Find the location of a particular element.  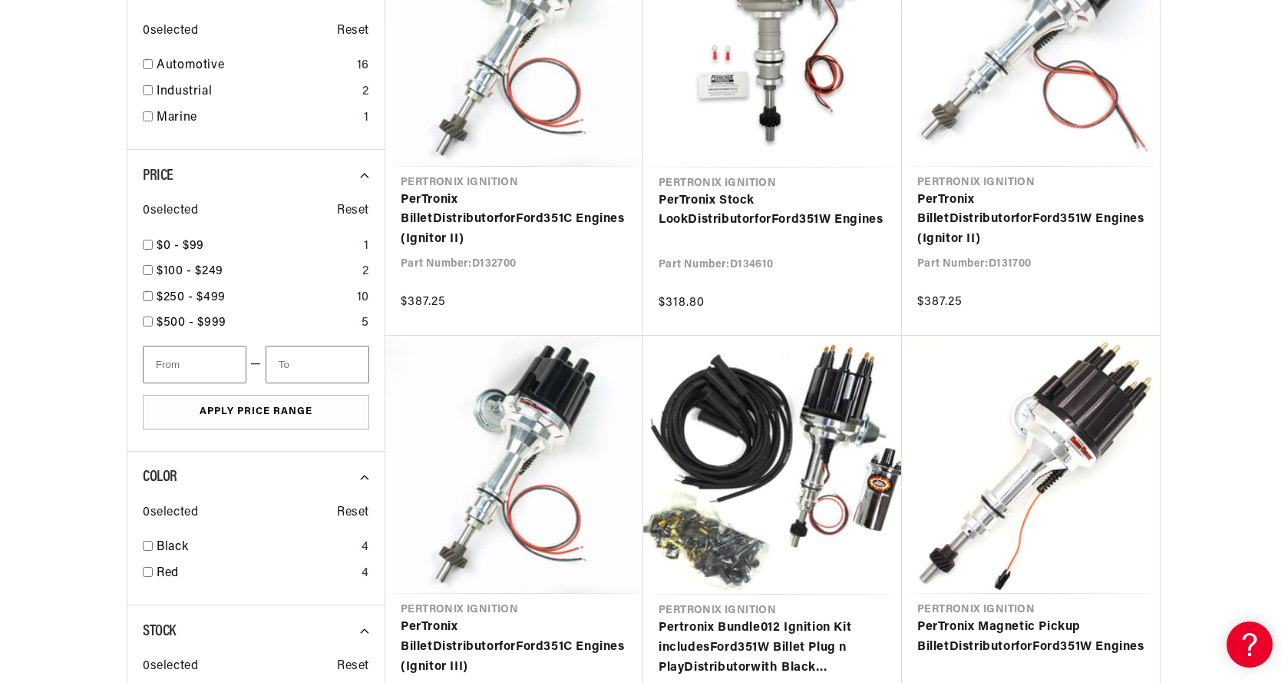

a: Pertronix Bundle012 Ignition Kit includesFord351W Billet Plug n PlayDistributorwith Black [DEMOGR... is located at coordinates (772, 647).